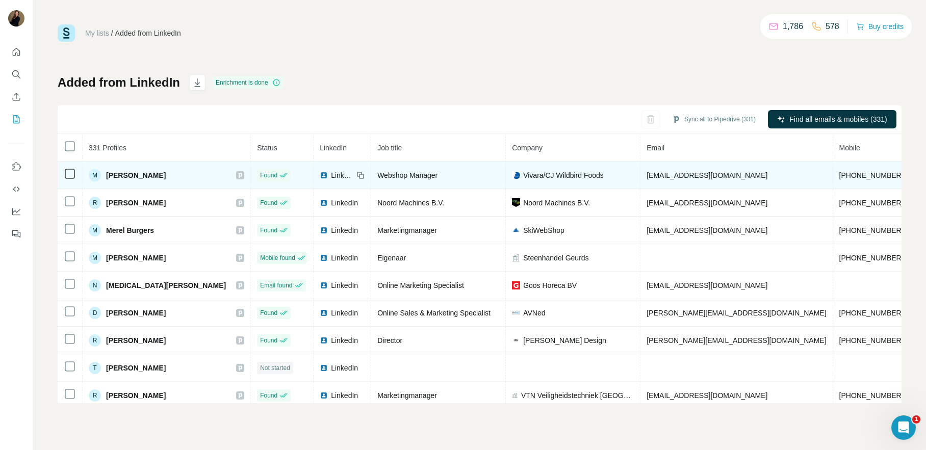  I want to click on button: My lists, so click(16, 119).